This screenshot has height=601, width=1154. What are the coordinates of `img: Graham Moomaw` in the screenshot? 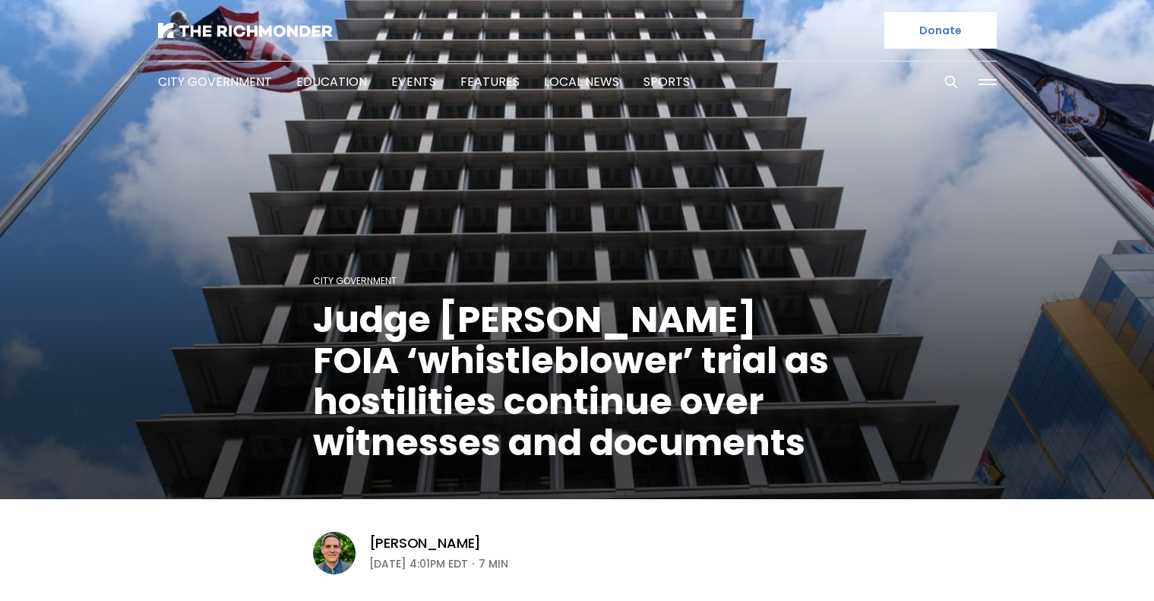 It's located at (334, 553).